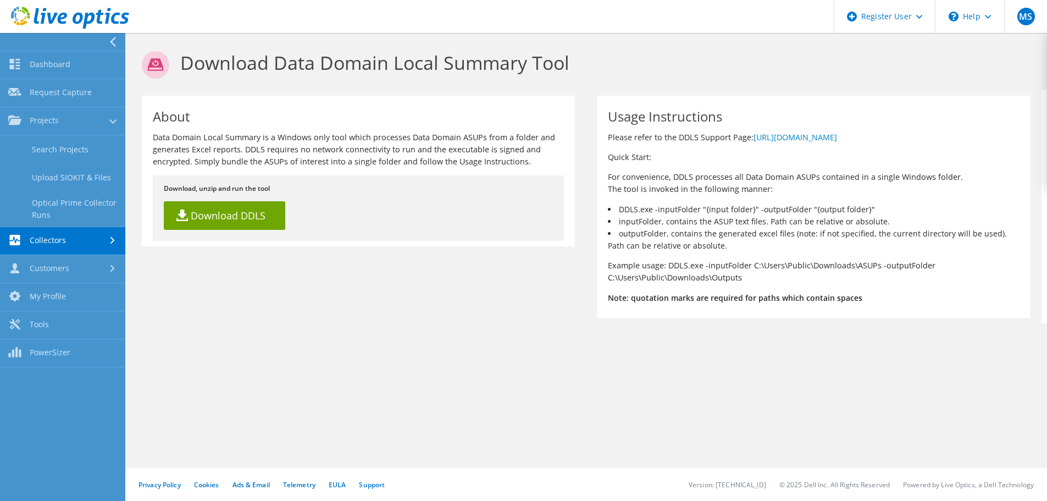 This screenshot has width=1047, height=501. I want to click on a: Support, so click(371, 484).